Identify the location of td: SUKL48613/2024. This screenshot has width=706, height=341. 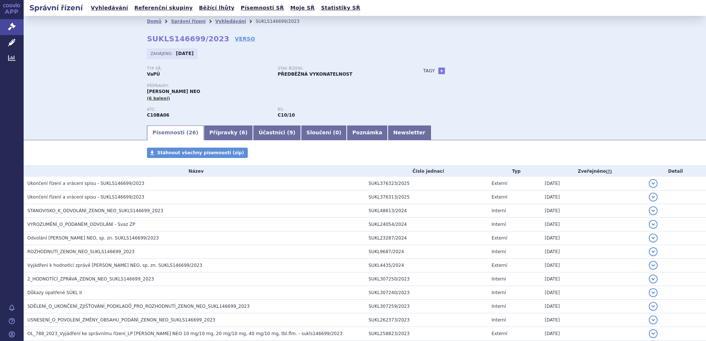
(426, 211).